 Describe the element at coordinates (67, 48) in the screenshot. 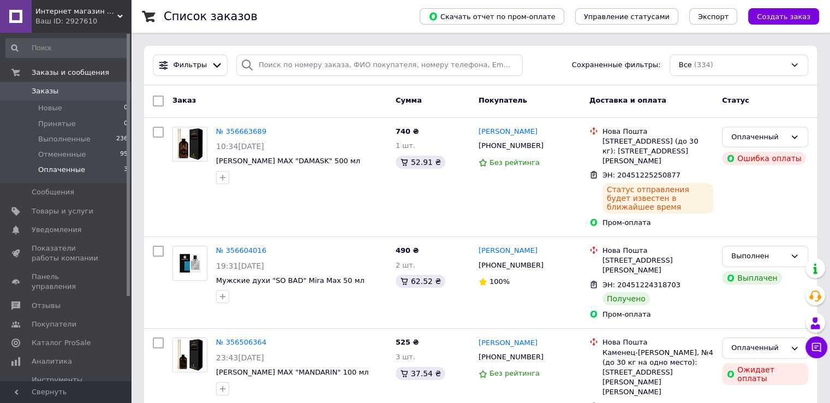

I see `input: Поиск` at that location.